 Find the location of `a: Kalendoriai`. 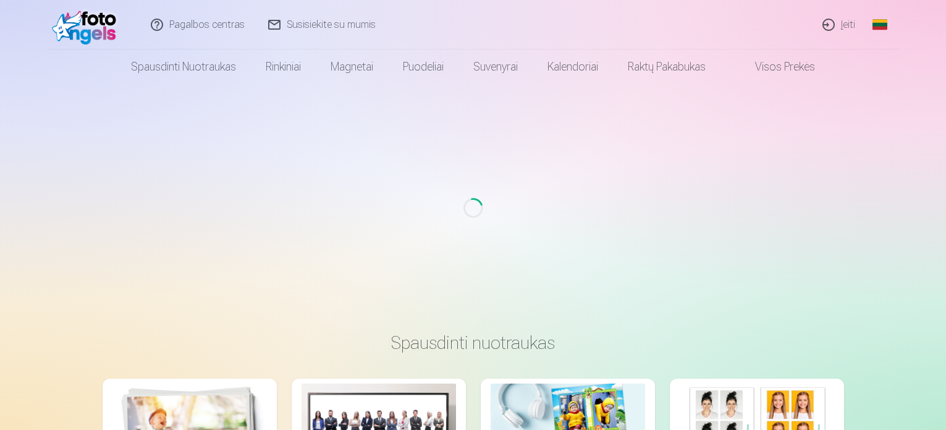

a: Kalendoriai is located at coordinates (573, 67).